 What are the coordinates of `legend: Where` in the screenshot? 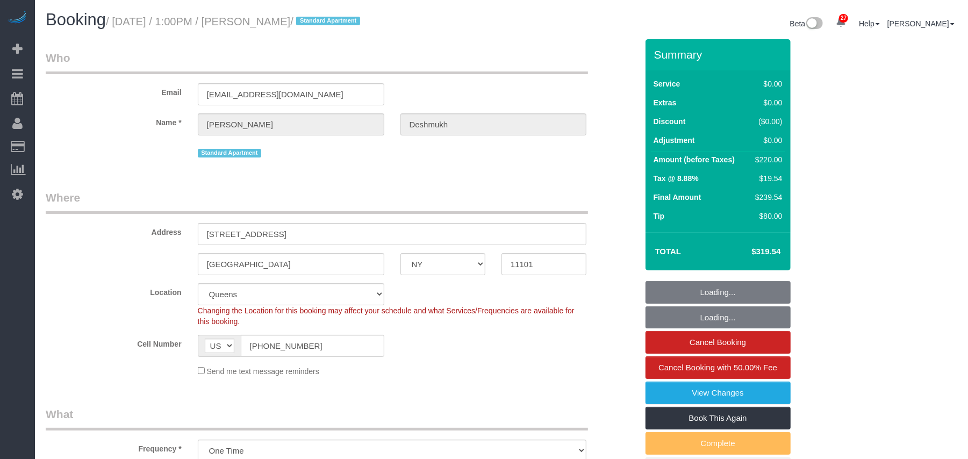 It's located at (317, 202).